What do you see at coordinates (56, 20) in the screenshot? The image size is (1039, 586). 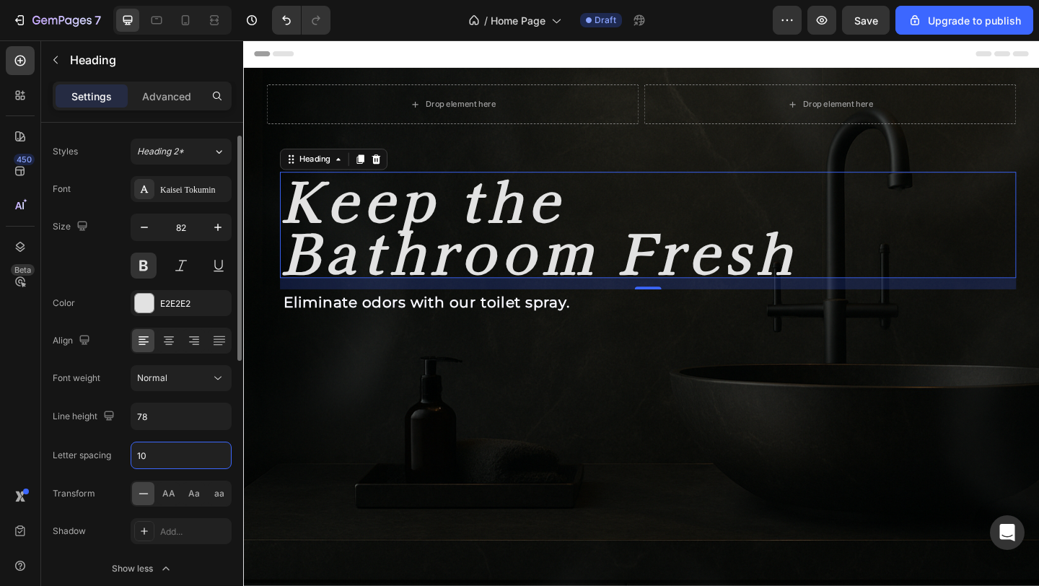 I see `button: 7` at bounding box center [56, 20].